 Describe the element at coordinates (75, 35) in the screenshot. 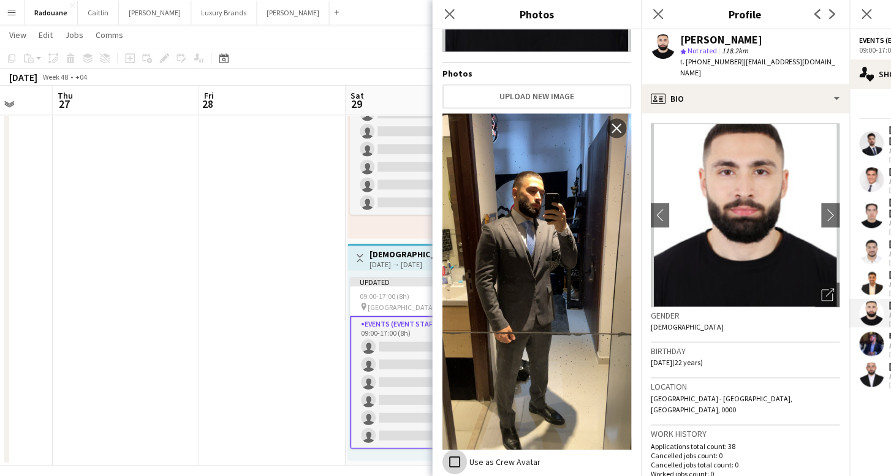

I see `a: Jobs` at that location.